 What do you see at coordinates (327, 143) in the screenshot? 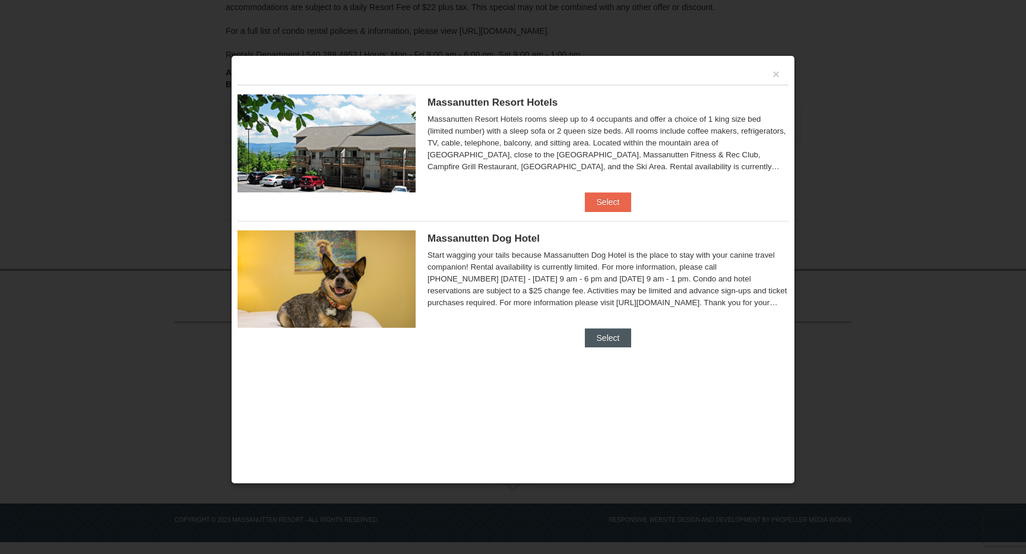
I see `img: 19219026-1-e3b4ac8e.jpg` at bounding box center [327, 143].